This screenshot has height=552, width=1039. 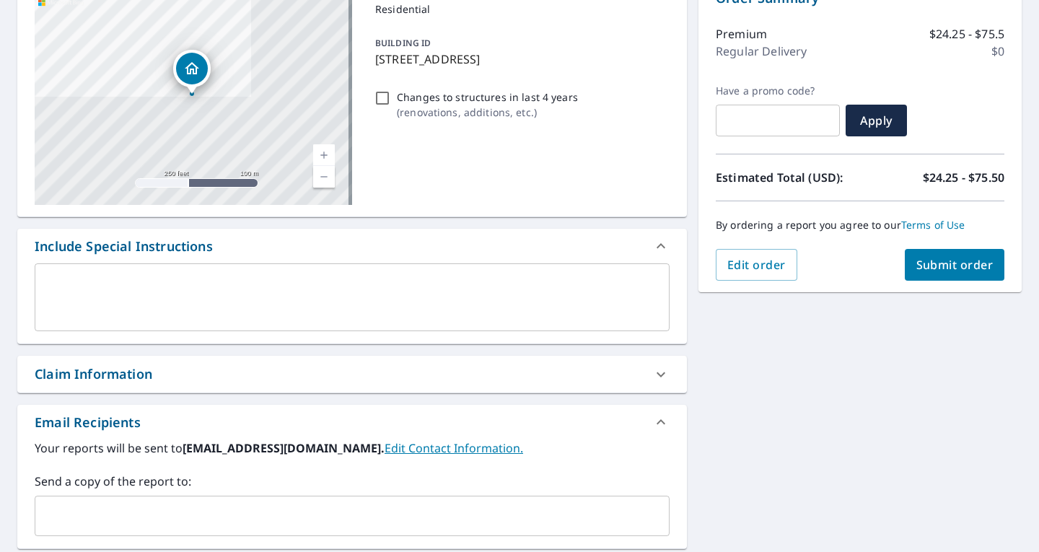 What do you see at coordinates (741, 34) in the screenshot?
I see `p: Premium` at bounding box center [741, 34].